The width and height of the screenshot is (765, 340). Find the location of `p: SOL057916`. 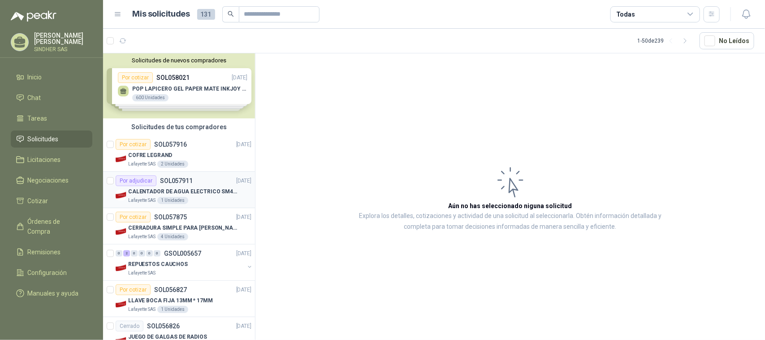

p: SOL057916 is located at coordinates (170, 144).